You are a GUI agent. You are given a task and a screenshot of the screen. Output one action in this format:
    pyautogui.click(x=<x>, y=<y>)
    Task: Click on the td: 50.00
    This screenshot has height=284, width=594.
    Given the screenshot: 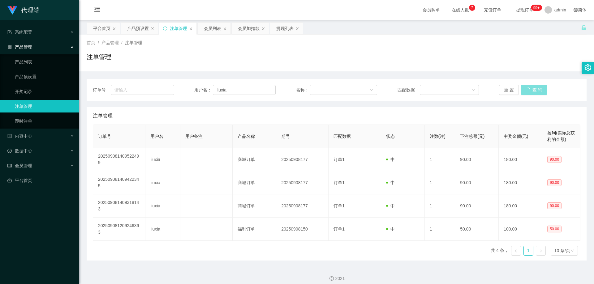 What is the action you would take?
    pyautogui.click(x=476, y=229)
    